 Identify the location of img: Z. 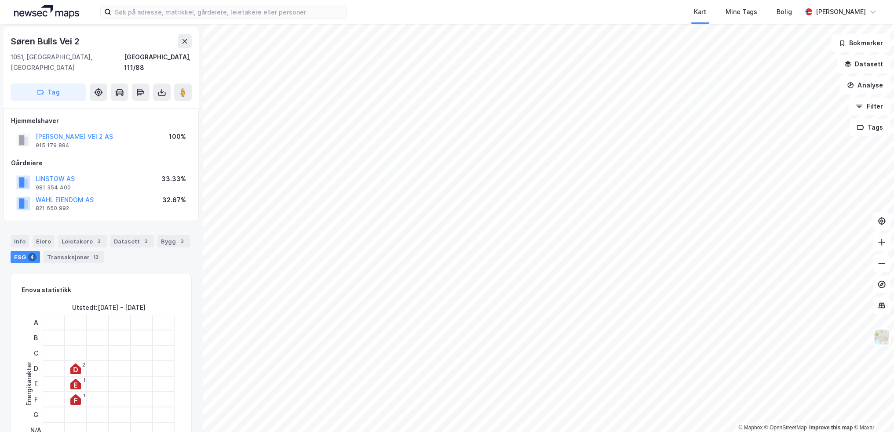
(881, 337).